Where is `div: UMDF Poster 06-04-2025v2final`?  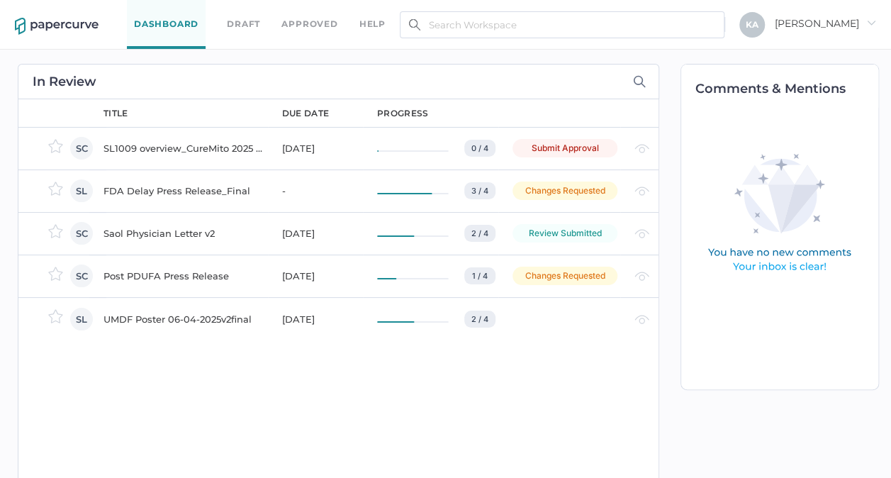 div: UMDF Poster 06-04-2025v2final is located at coordinates (184, 319).